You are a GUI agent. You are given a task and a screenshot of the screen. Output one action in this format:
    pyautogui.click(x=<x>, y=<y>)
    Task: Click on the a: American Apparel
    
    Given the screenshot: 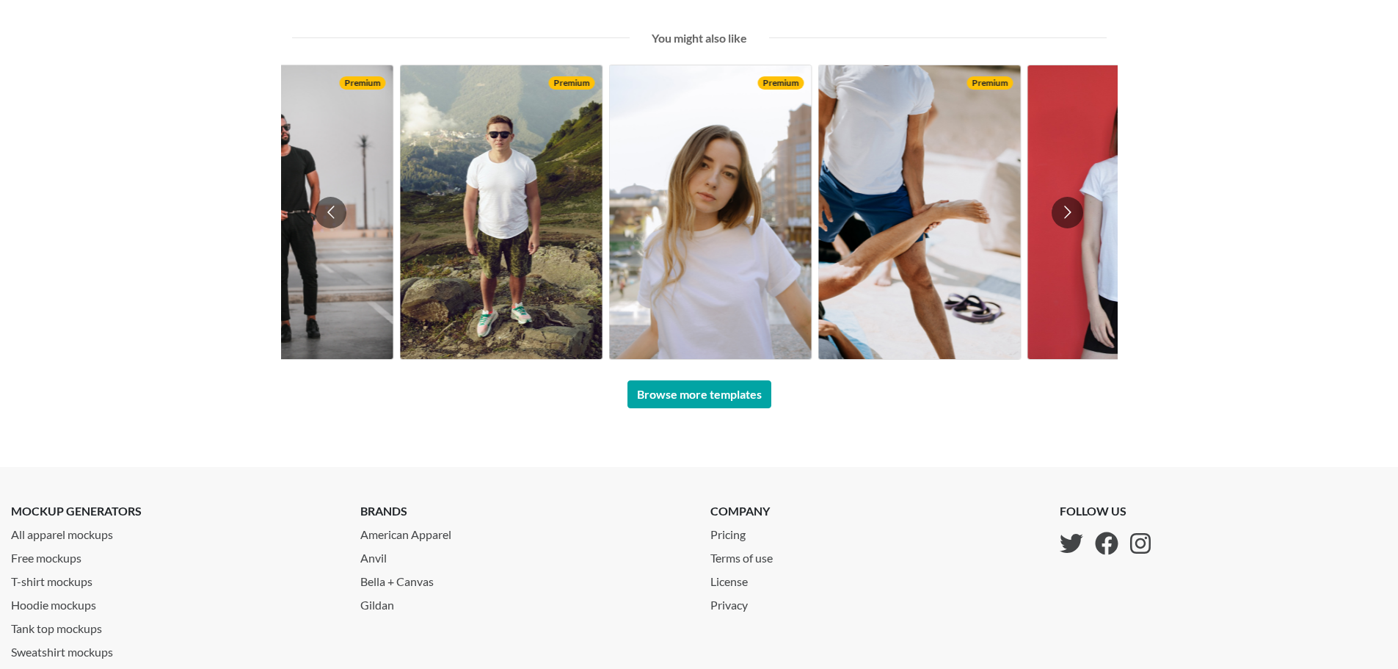 What is the action you would take?
    pyautogui.click(x=524, y=531)
    